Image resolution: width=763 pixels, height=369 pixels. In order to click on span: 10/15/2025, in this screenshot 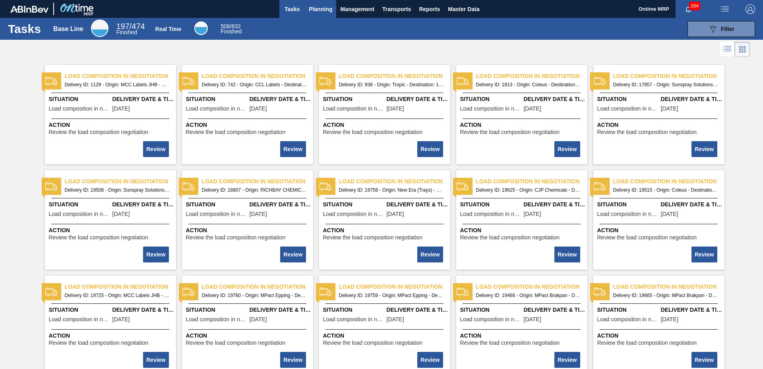, I will do `click(121, 319)`.